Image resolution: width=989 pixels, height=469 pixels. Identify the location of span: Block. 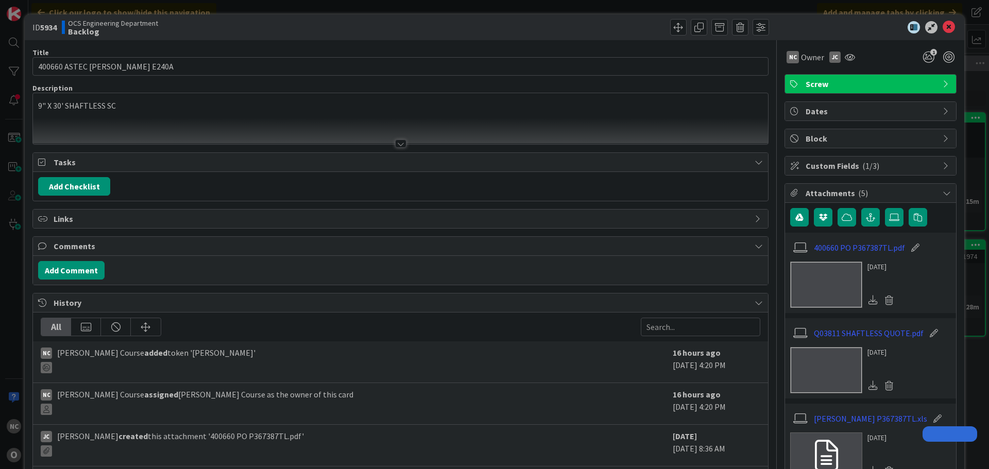
(872, 139).